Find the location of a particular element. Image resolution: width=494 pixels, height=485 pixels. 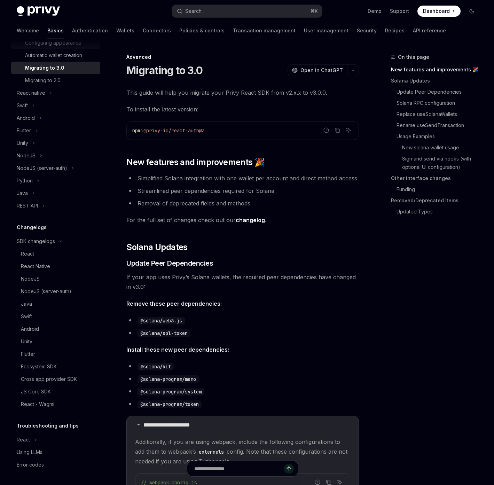

a: JS Core SDK is located at coordinates (56, 392).